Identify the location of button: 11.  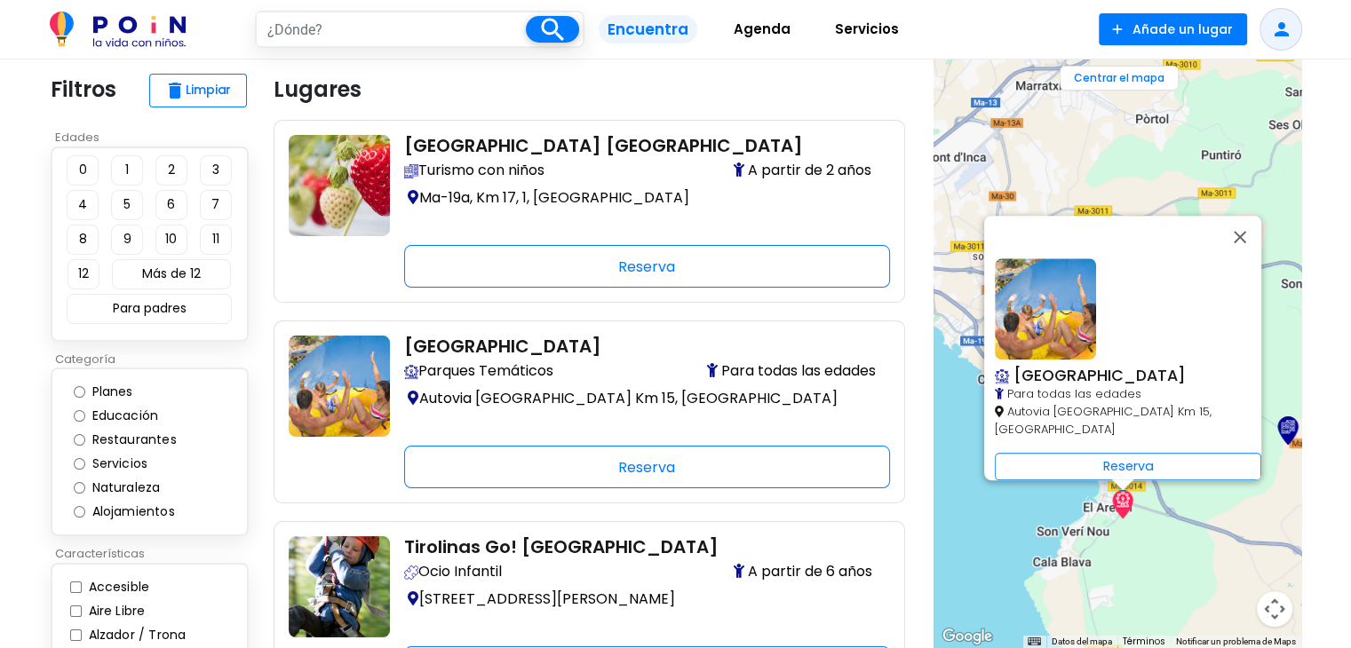
(216, 240).